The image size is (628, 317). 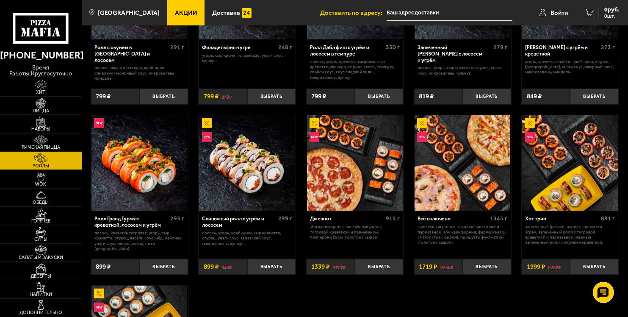 I want to click on input: Ваш адрес доставки, so click(x=449, y=13).